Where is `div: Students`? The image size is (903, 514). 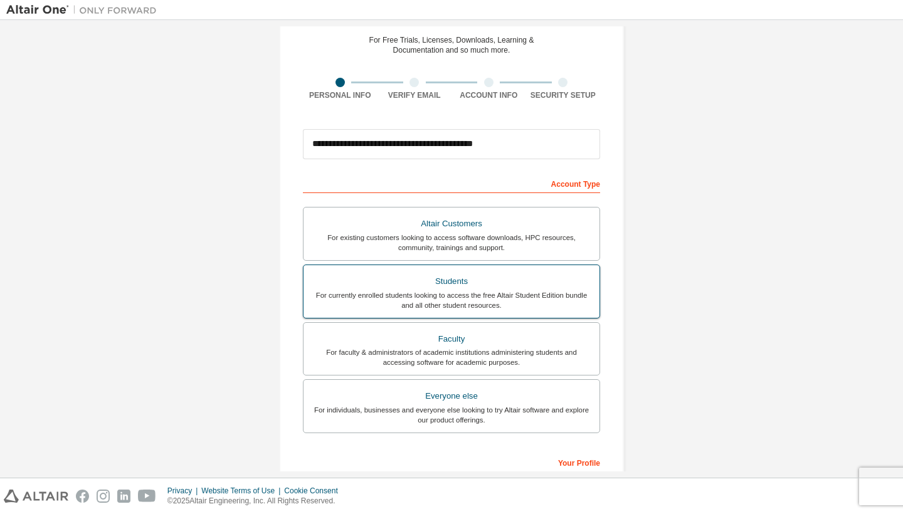
div: Students is located at coordinates (452, 282).